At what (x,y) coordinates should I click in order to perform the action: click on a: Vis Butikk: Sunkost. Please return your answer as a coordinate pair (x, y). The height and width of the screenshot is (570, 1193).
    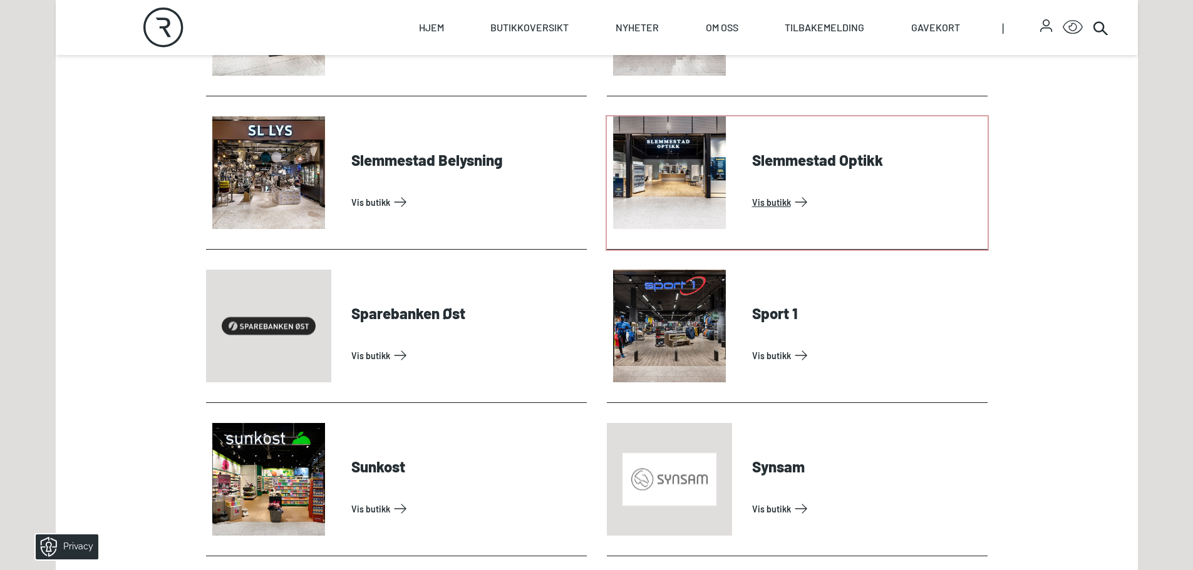
    Looking at the image, I should click on (466, 509).